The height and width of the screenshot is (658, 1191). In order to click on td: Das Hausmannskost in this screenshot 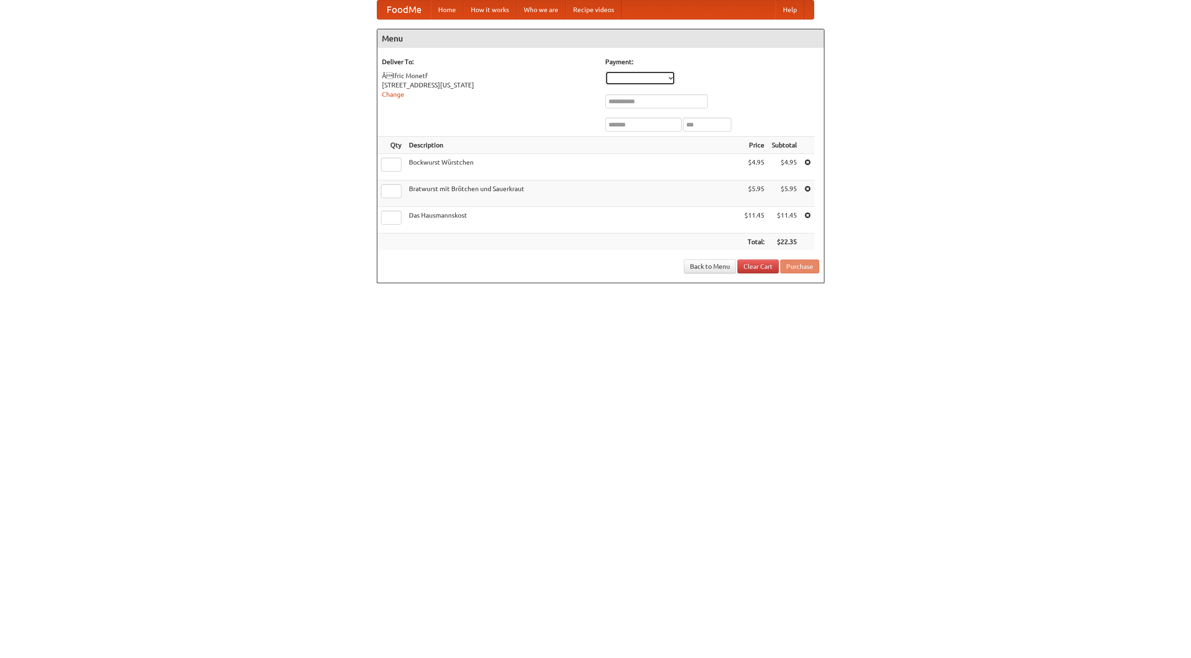, I will do `click(573, 220)`.